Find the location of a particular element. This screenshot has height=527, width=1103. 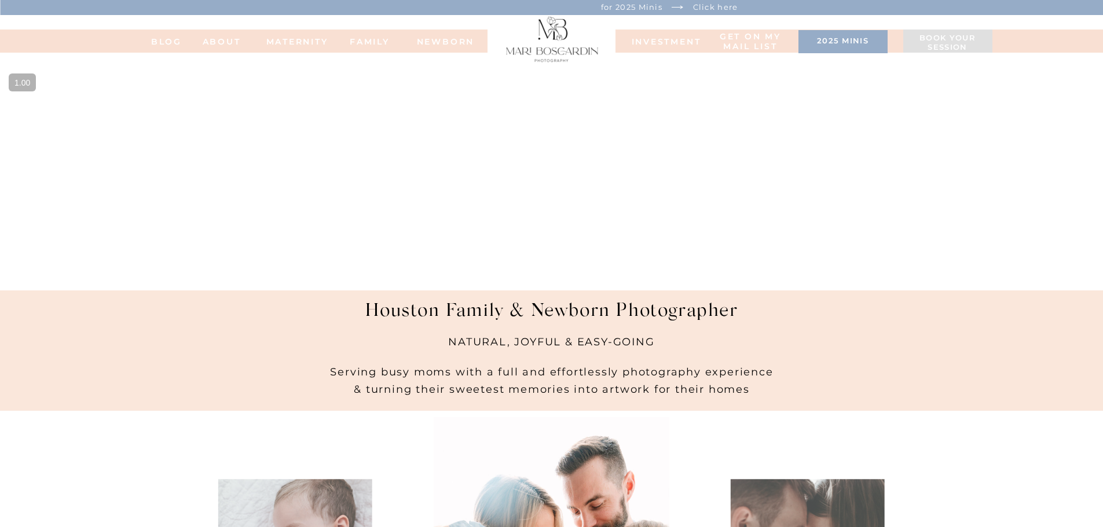

h3: Book your session is located at coordinates (948, 43).